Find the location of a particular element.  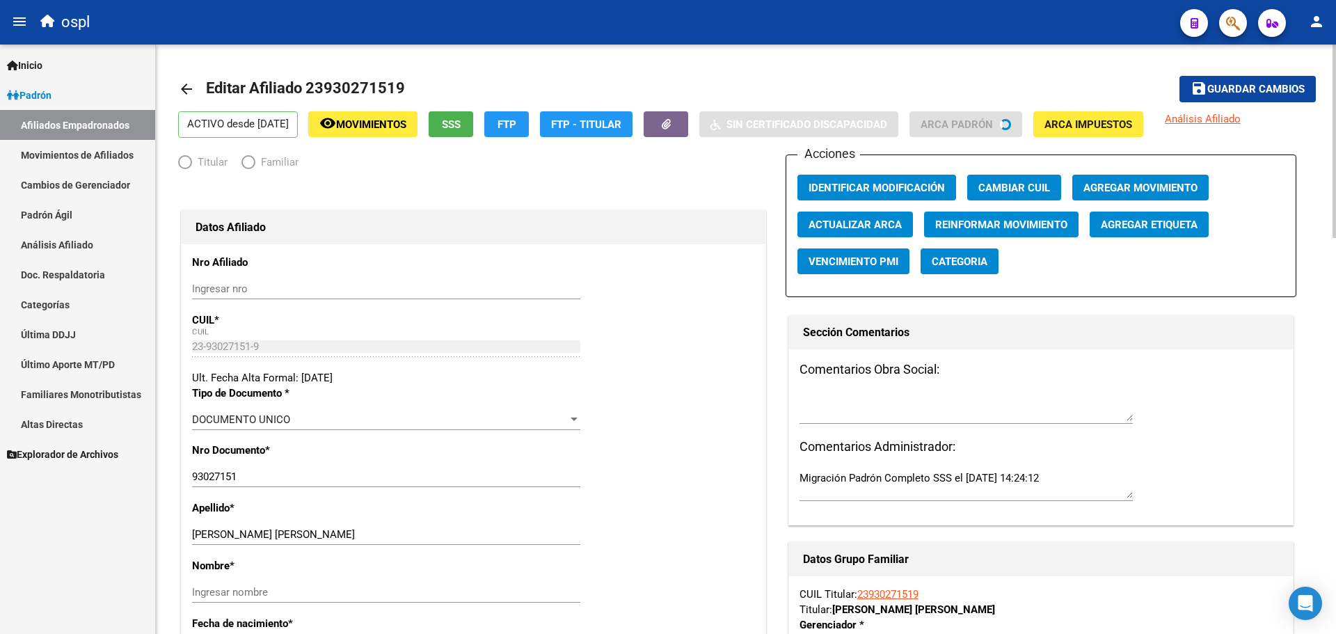

h1: Datos Grupo Familiar is located at coordinates (1041, 559).